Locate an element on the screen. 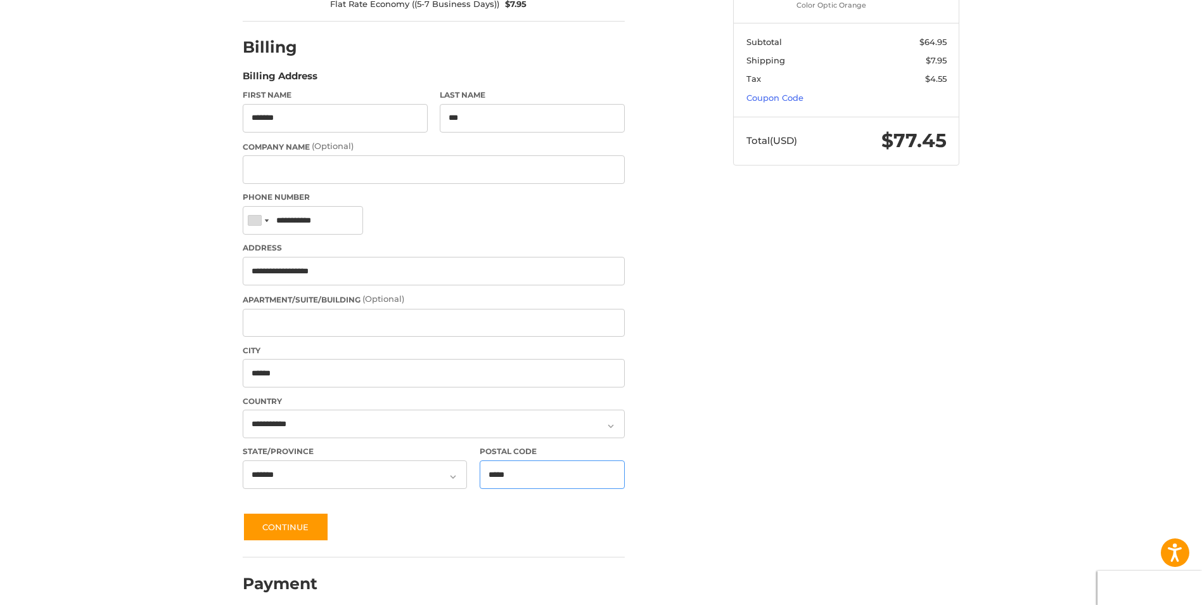  button: Continue is located at coordinates (286, 527).